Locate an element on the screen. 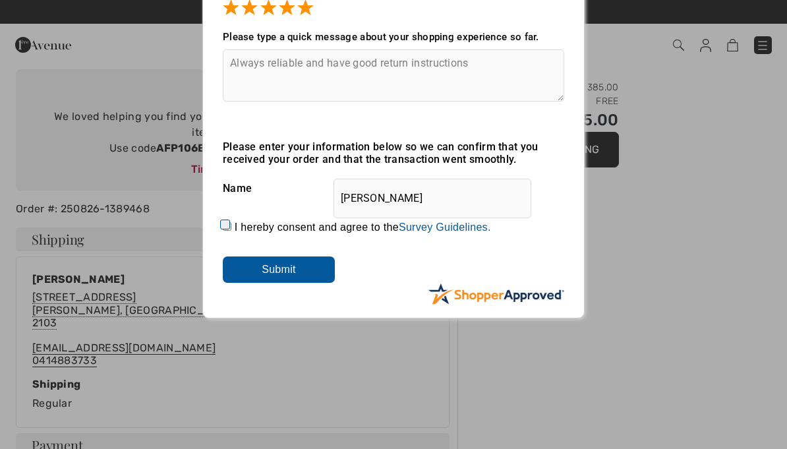 Image resolution: width=787 pixels, height=449 pixels. div: Please enter your information below so we can confirm that you received your order and that the t... is located at coordinates (394, 153).